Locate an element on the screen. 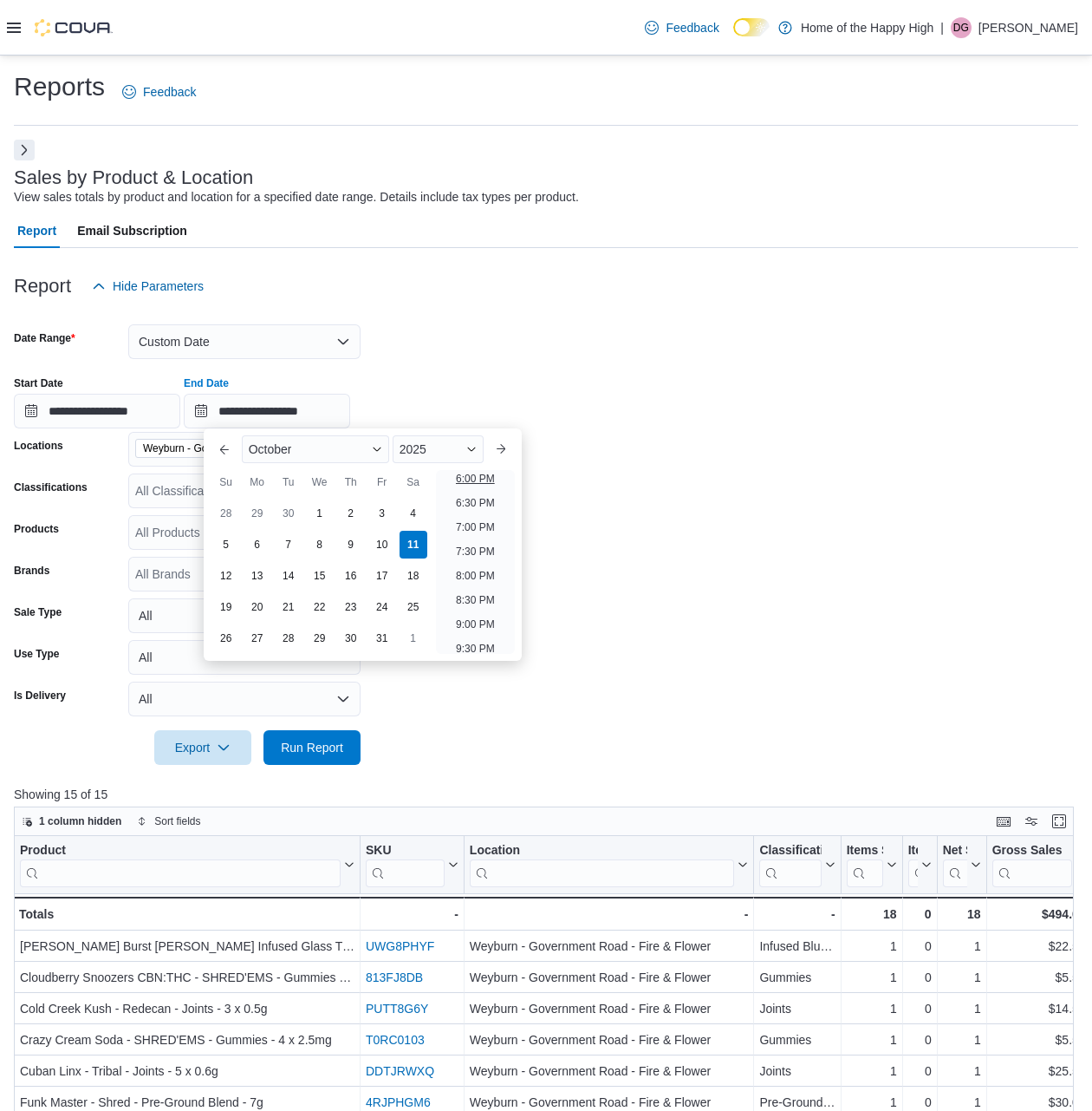 The image size is (1092, 1111). span: October is located at coordinates (270, 449).